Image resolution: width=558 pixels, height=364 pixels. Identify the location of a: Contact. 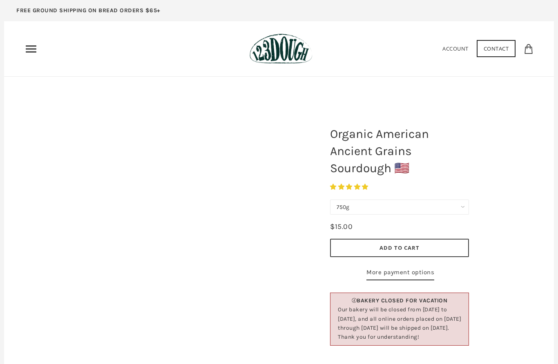
(496, 49).